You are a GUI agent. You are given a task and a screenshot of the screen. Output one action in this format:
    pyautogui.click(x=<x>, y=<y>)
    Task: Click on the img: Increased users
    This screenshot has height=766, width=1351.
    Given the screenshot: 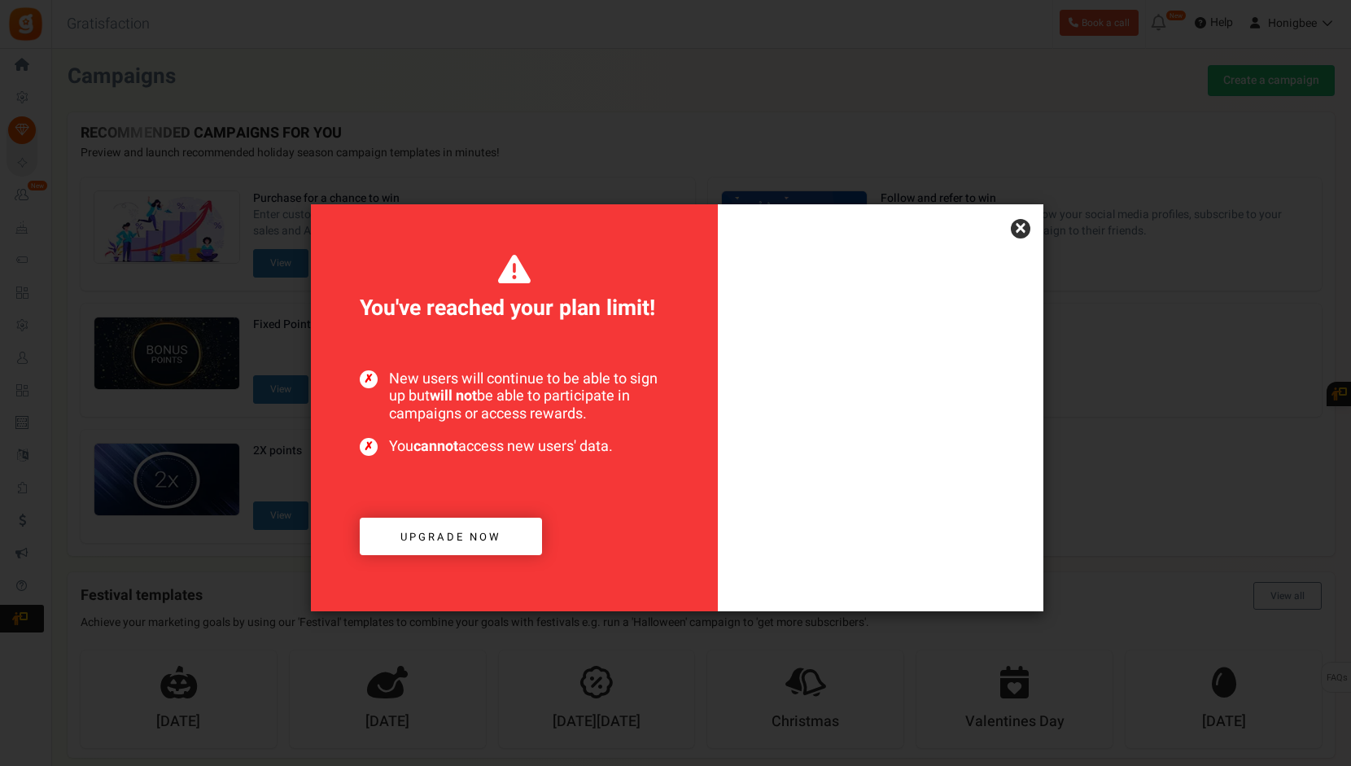 What is the action you would take?
    pyautogui.click(x=881, y=448)
    